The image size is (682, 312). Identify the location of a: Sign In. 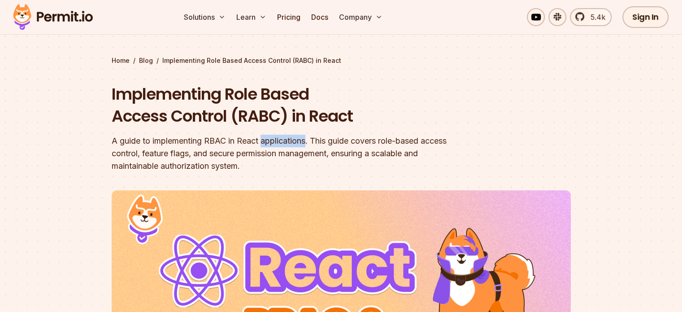
(645, 17).